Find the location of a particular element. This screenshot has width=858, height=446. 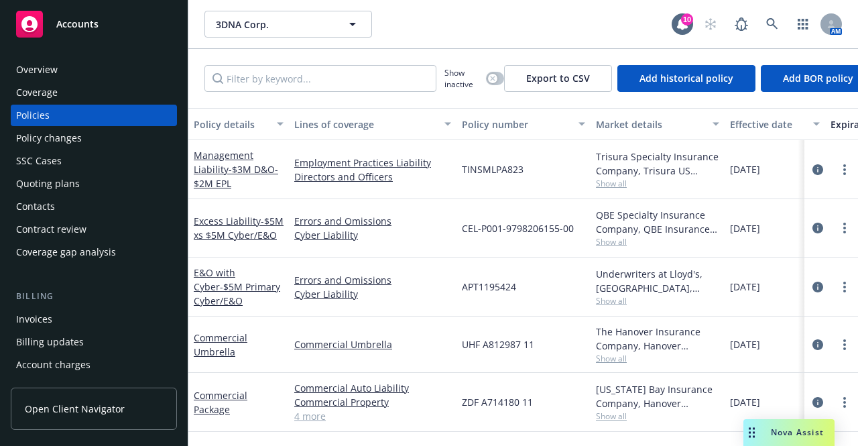

input: Filter by keyword... is located at coordinates (320, 78).